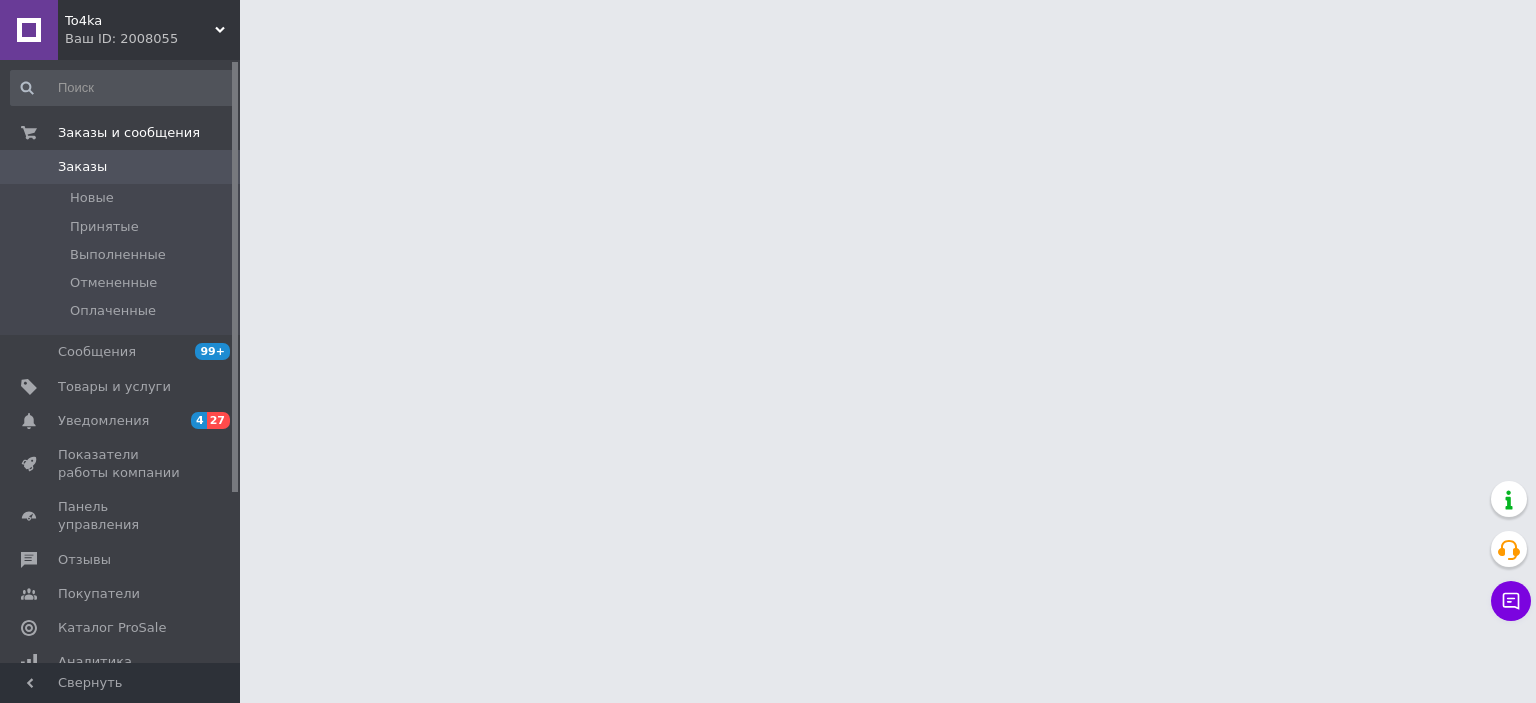 The width and height of the screenshot is (1536, 703). What do you see at coordinates (114, 387) in the screenshot?
I see `span: Товары и услуги` at bounding box center [114, 387].